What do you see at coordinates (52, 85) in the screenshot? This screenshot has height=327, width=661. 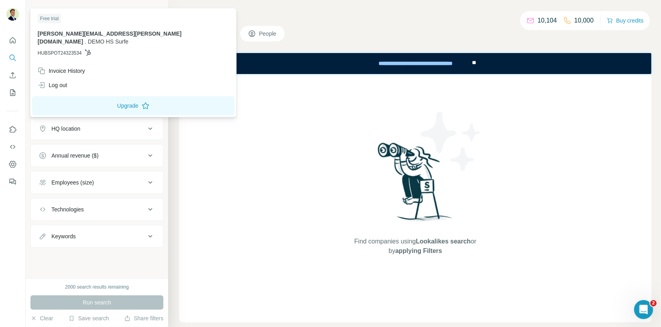 I see `div: Log out` at bounding box center [52, 85].